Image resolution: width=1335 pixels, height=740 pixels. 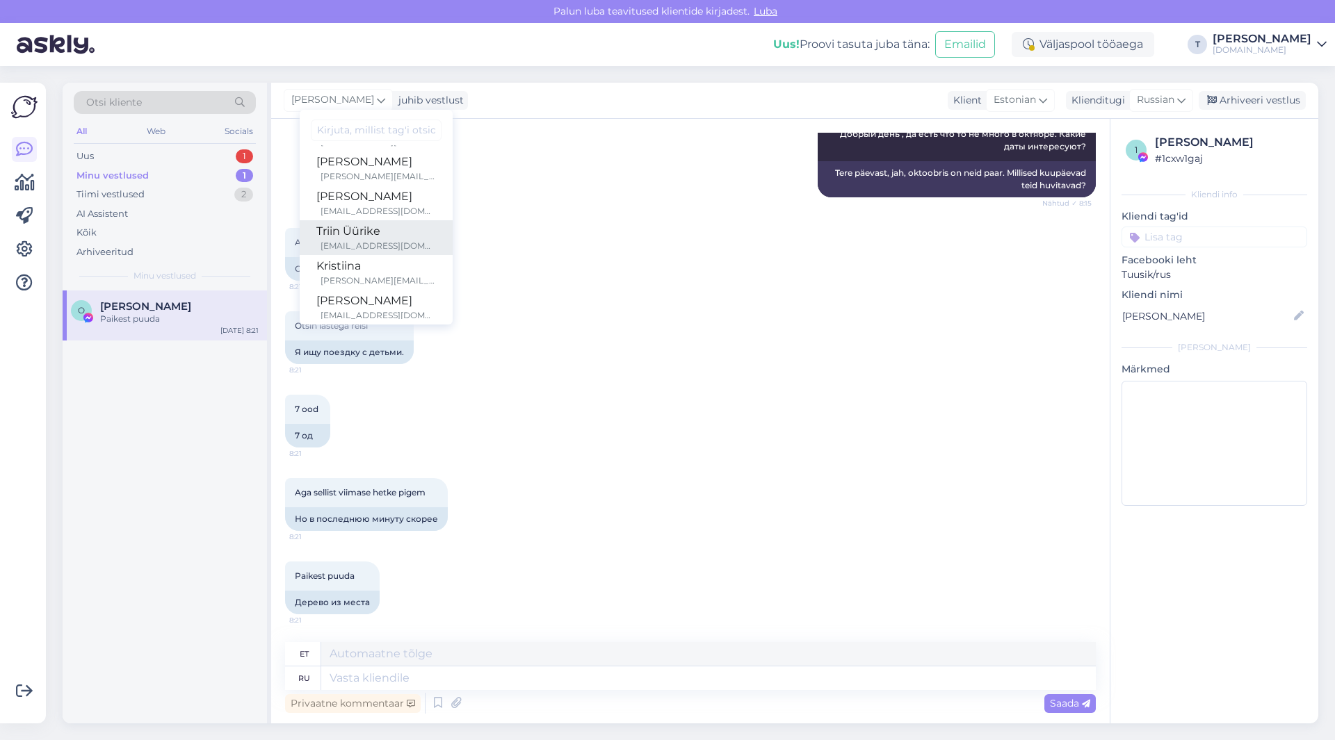 What do you see at coordinates (81, 310) in the screenshot?
I see `span: O` at bounding box center [81, 310].